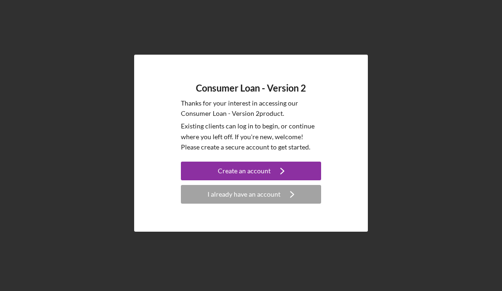 This screenshot has width=502, height=291. I want to click on div: I already have an account, so click(244, 195).